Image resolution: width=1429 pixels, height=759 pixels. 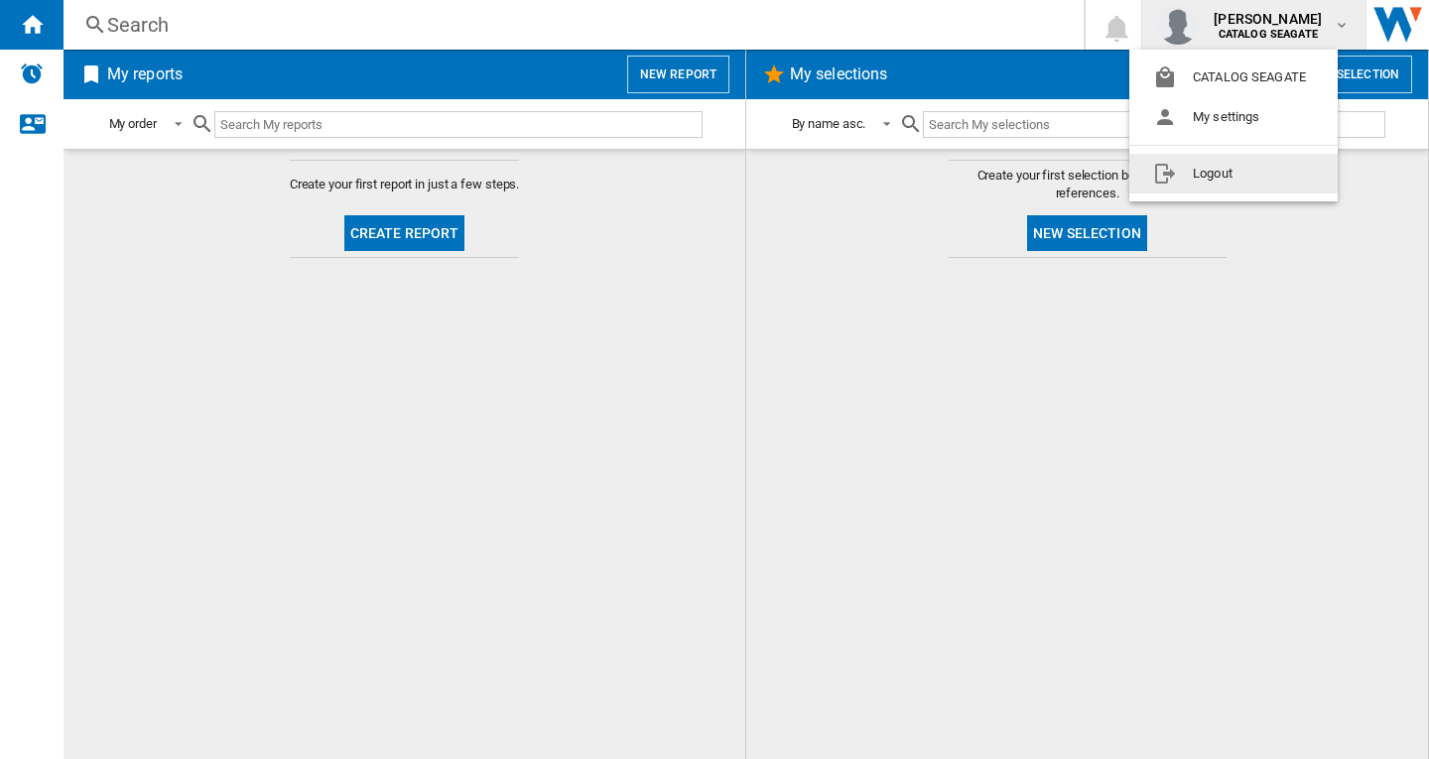 What do you see at coordinates (1233, 117) in the screenshot?
I see `button: My settings` at bounding box center [1233, 117].